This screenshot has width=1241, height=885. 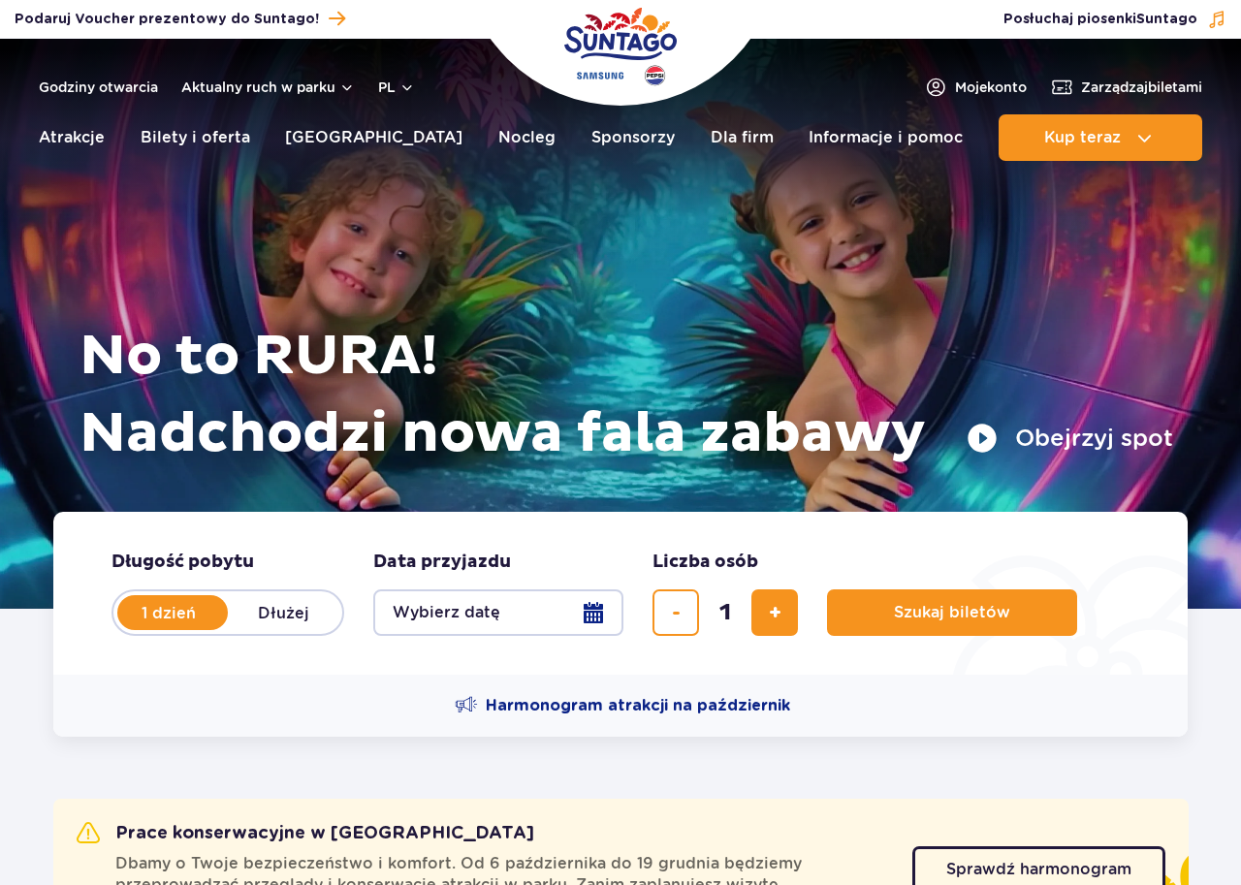 What do you see at coordinates (621, 593) in the screenshot?
I see `form: Planowanie wizyty w Park of Poland` at bounding box center [621, 593].